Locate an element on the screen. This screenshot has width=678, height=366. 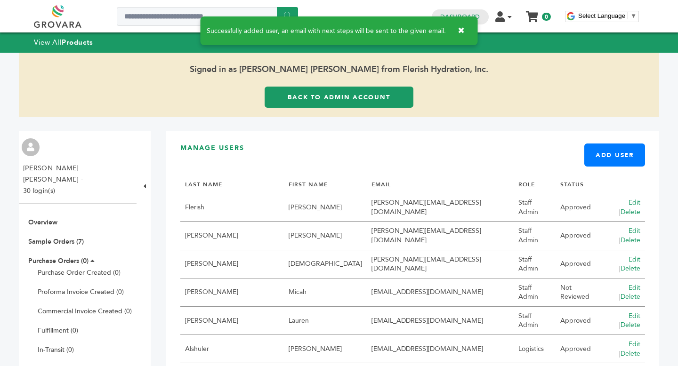
img: profile.png is located at coordinates (31, 147).